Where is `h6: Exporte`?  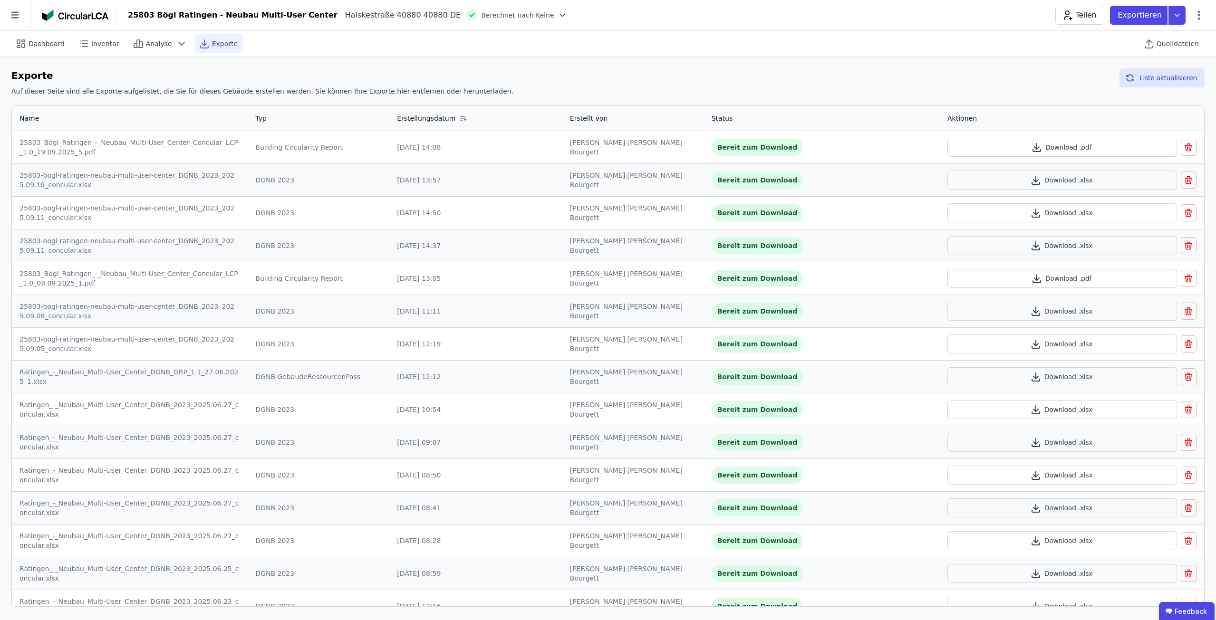
h6: Exporte is located at coordinates (262, 76).